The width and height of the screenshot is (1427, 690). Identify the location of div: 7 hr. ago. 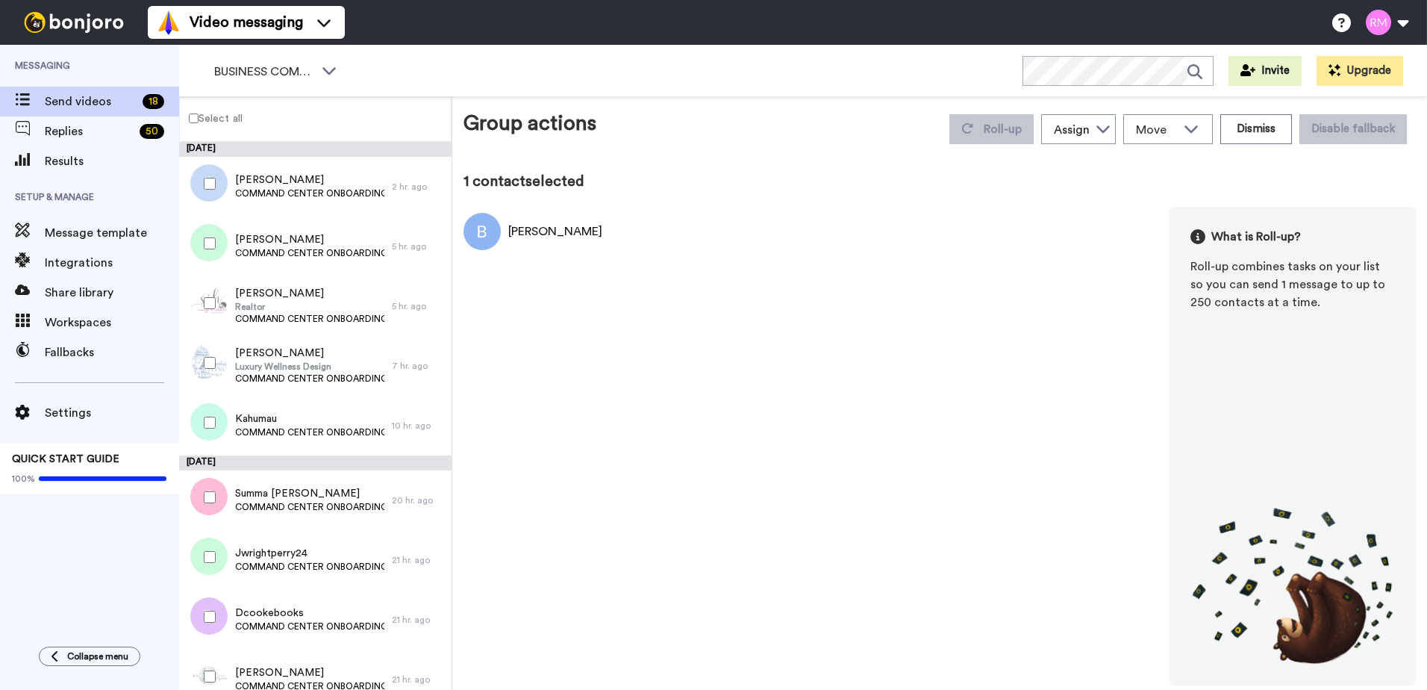
(418, 366).